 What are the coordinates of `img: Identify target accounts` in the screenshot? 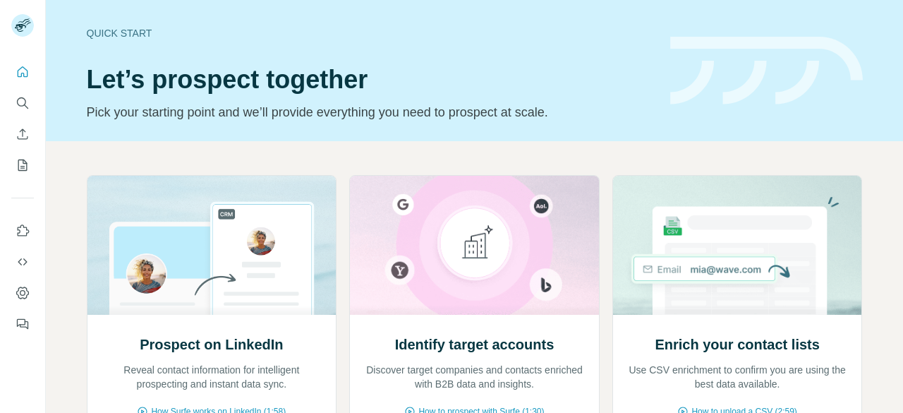 It's located at (474, 245).